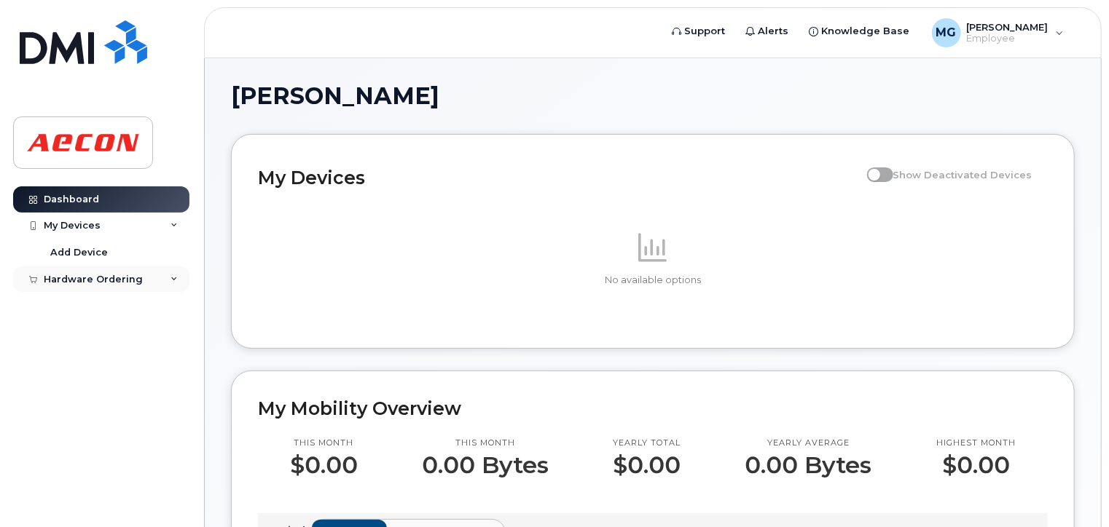 This screenshot has width=1109, height=527. Describe the element at coordinates (976, 444) in the screenshot. I see `p: Highest month` at that location.